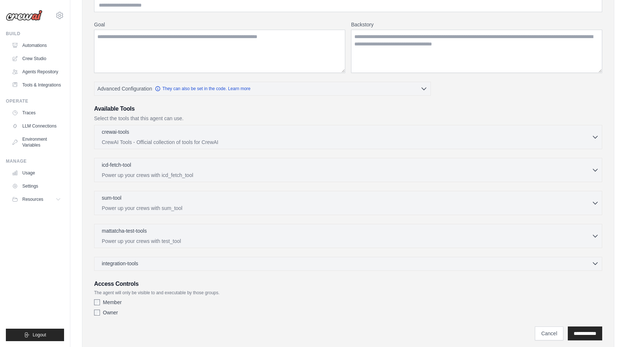 The image size is (626, 347). Describe the element at coordinates (348, 170) in the screenshot. I see `button: icd-fetch-tool Power up your crews with icd_fetch_tool` at that location.